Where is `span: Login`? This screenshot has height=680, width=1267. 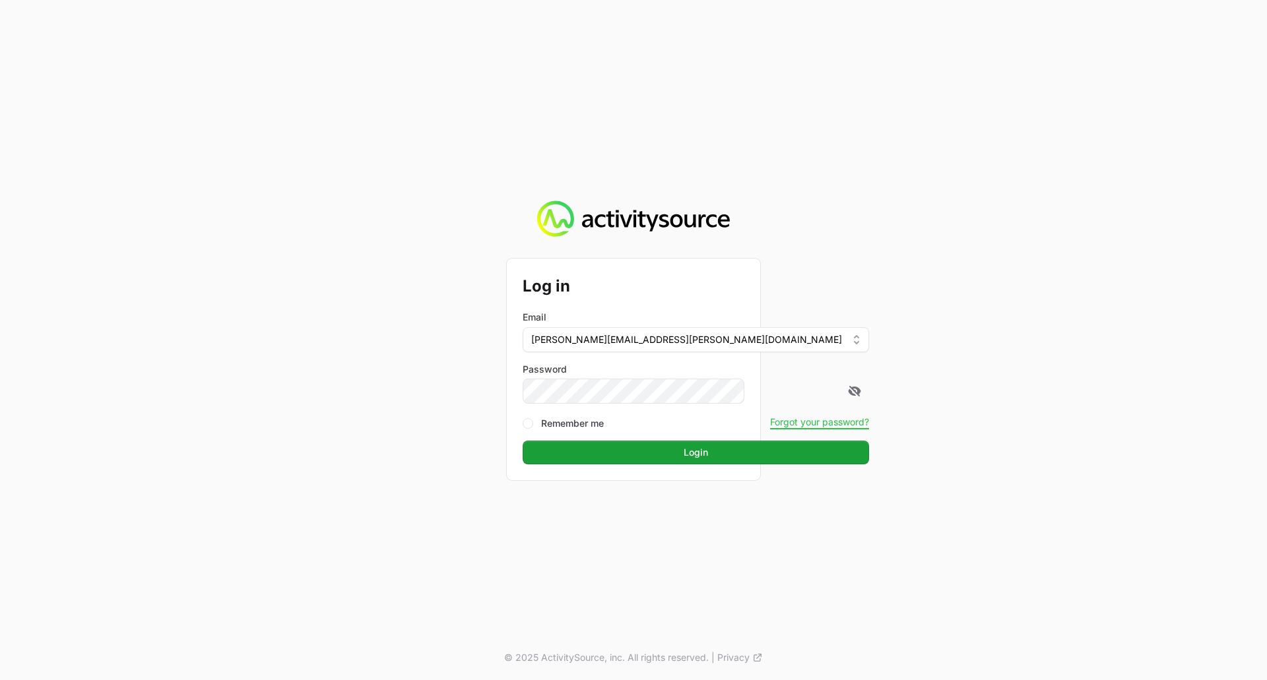
span: Login is located at coordinates (696, 453).